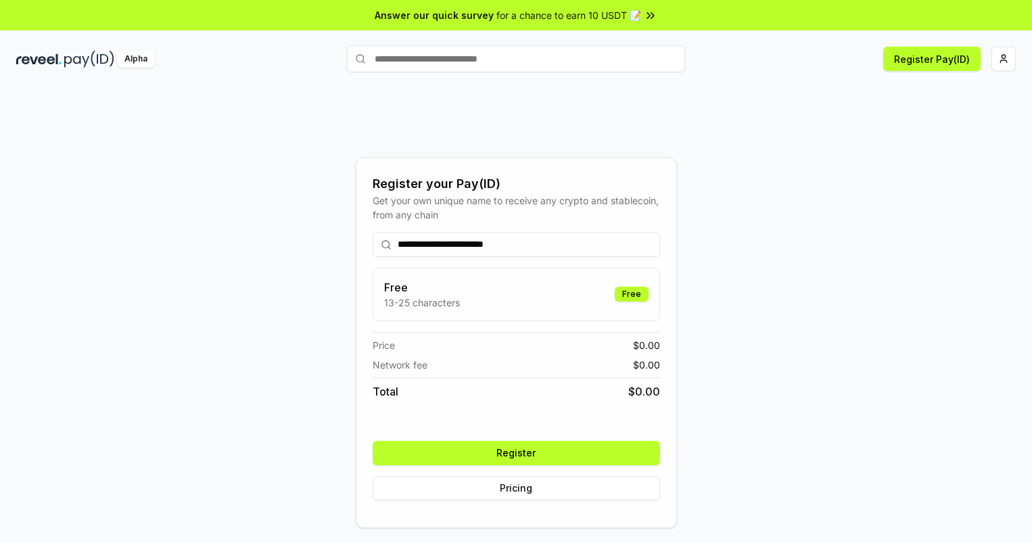  Describe the element at coordinates (932, 59) in the screenshot. I see `button: Register Pay(ID)` at that location.